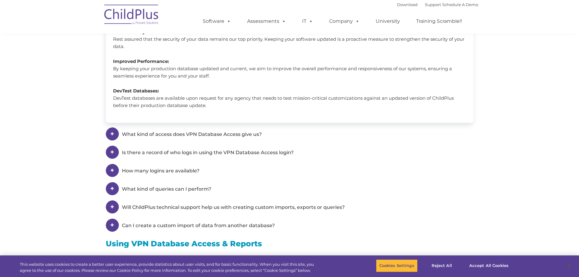 Image resolution: width=579 pixels, height=277 pixels. What do you see at coordinates (308, 21) in the screenshot?
I see `a: IT` at bounding box center [308, 21].